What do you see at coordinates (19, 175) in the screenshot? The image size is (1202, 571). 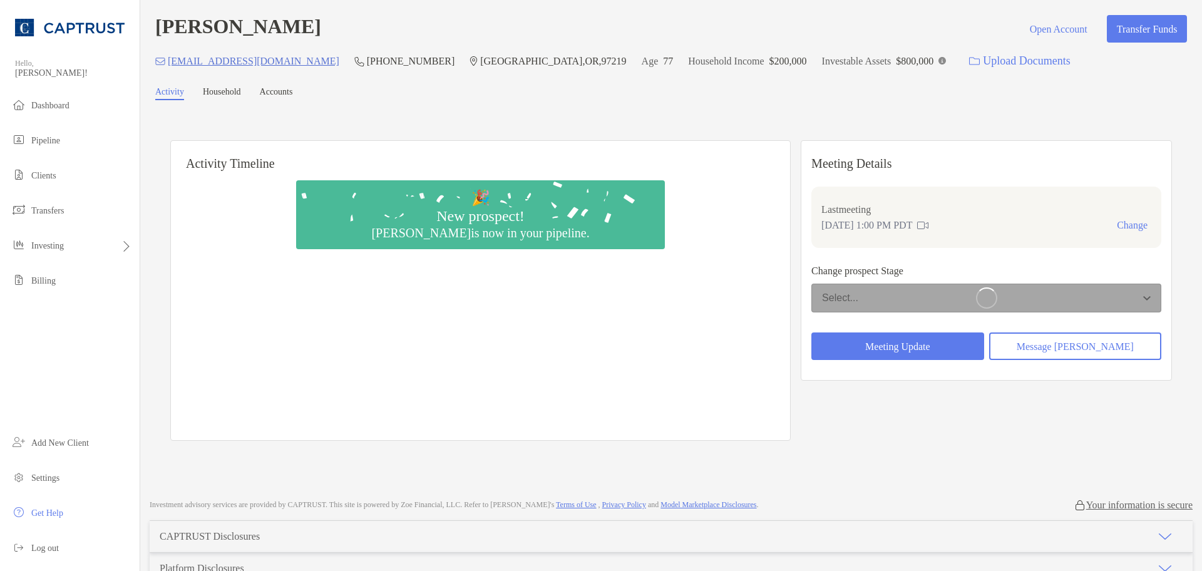 I see `img: clients icon` at bounding box center [19, 175].